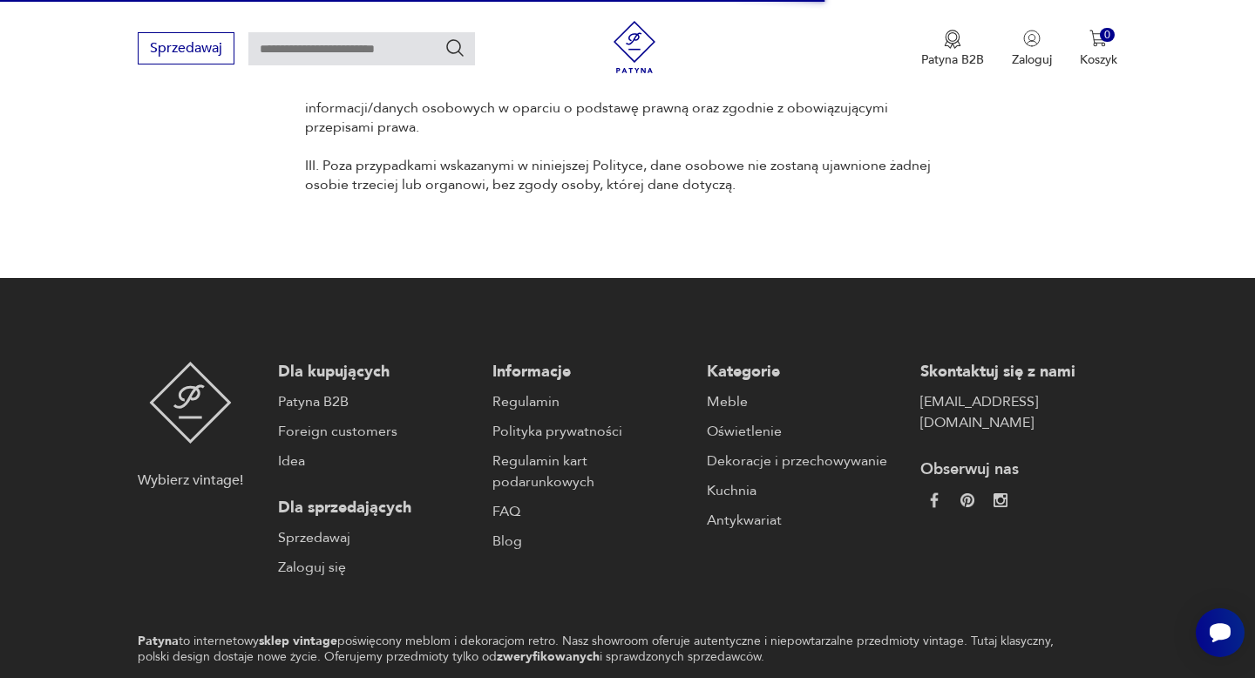  I want to click on a: Kuchnia, so click(805, 491).